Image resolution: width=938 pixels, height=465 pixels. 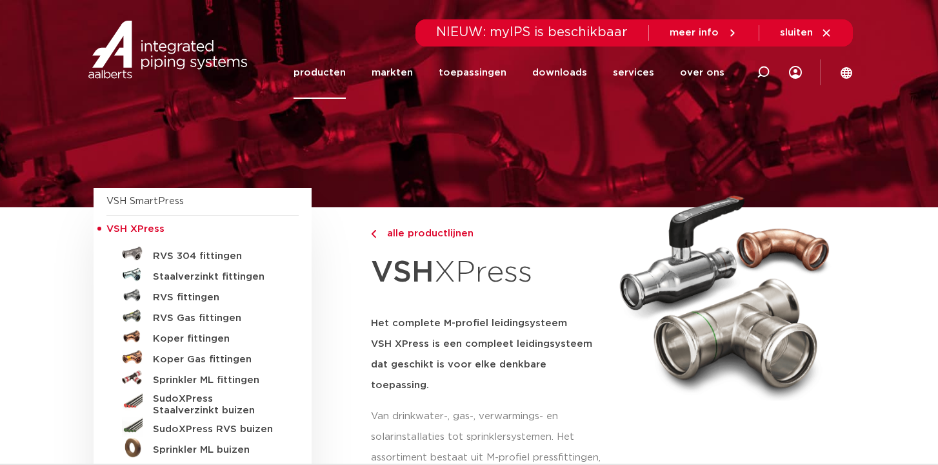 What do you see at coordinates (403, 272) in the screenshot?
I see `strong: VSH` at bounding box center [403, 272].